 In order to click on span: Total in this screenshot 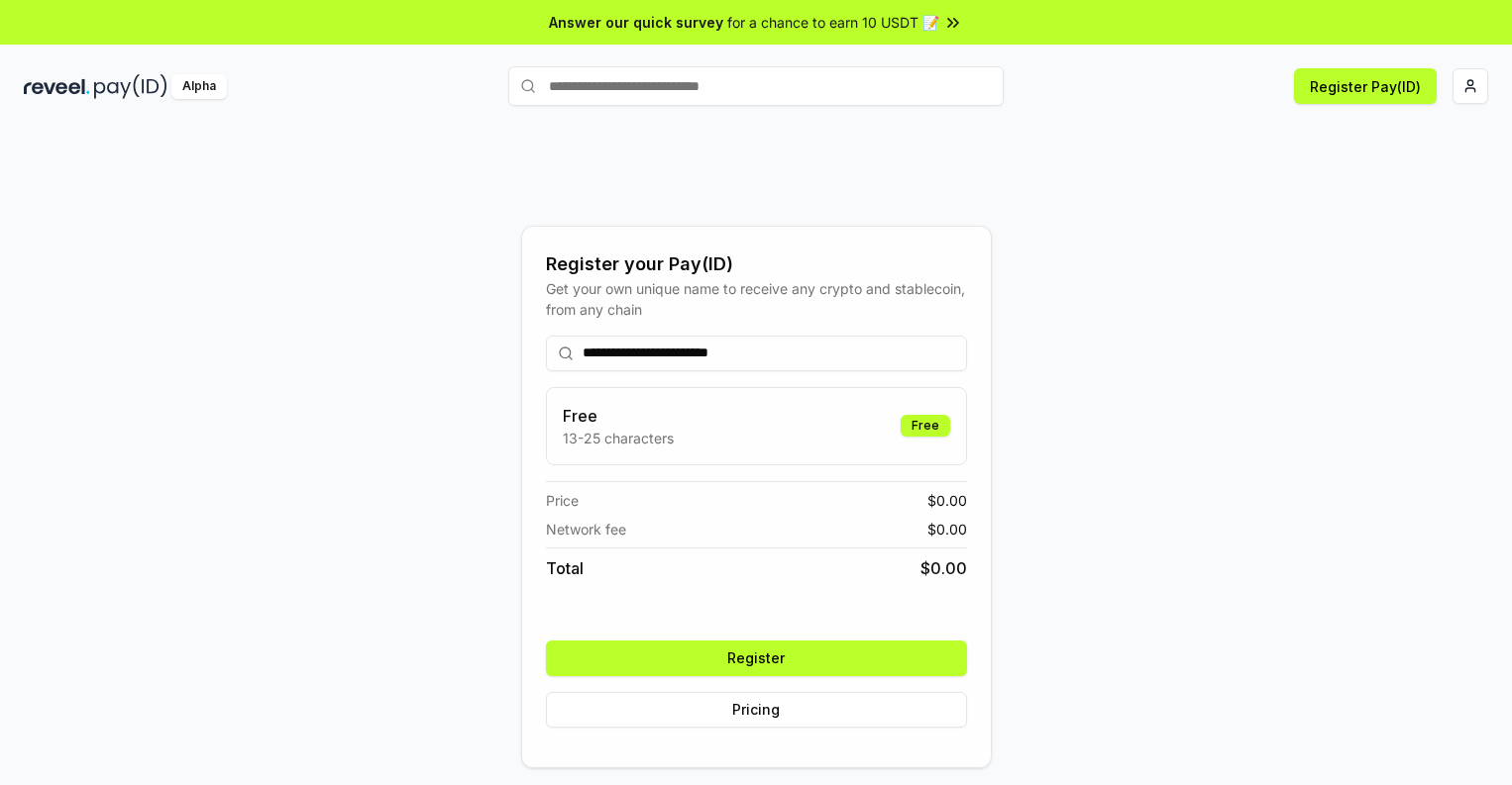, I will do `click(565, 569)`.